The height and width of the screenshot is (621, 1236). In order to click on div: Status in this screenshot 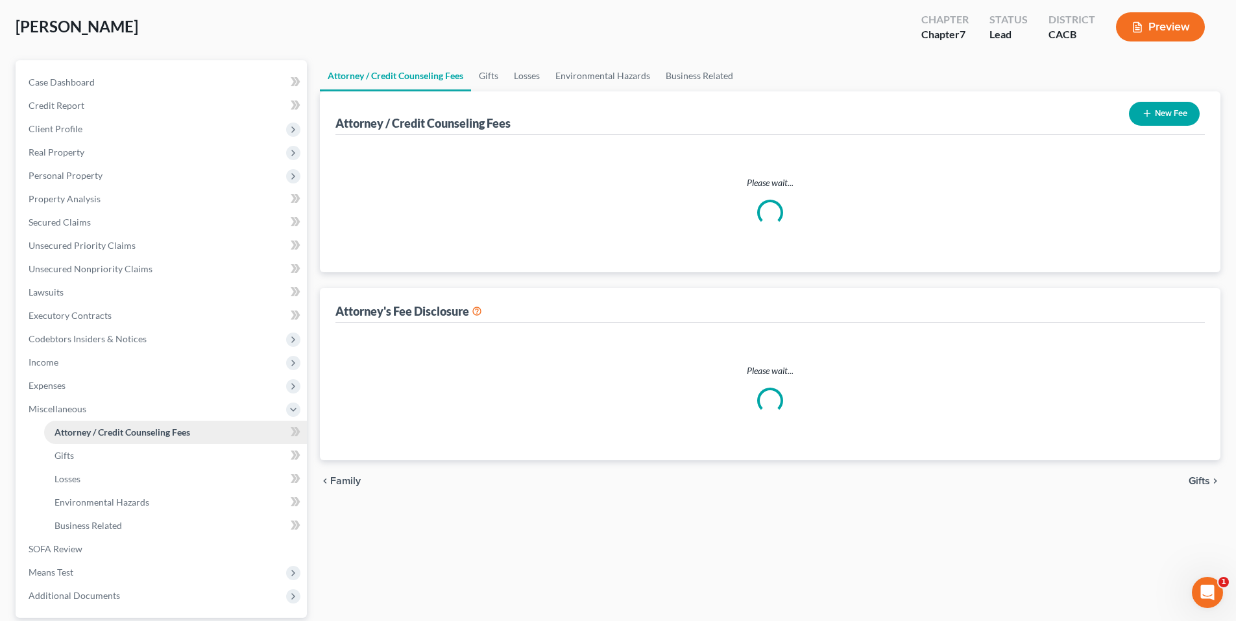, I will do `click(1008, 19)`.